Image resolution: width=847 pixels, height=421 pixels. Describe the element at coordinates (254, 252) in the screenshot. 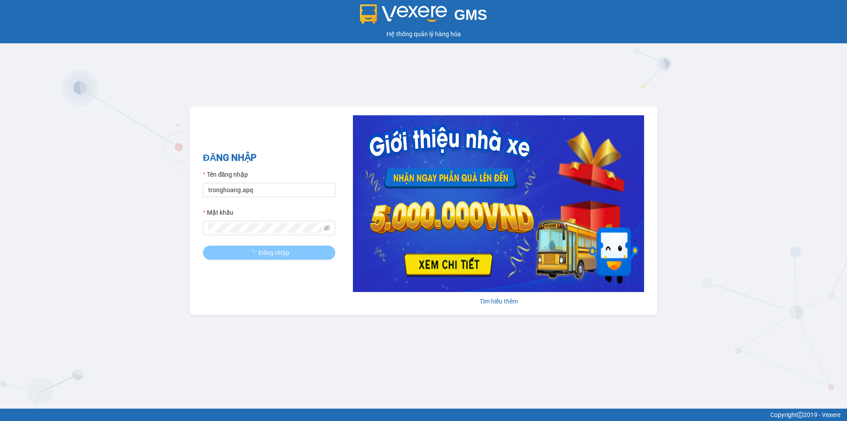

I see `span: loading` at that location.